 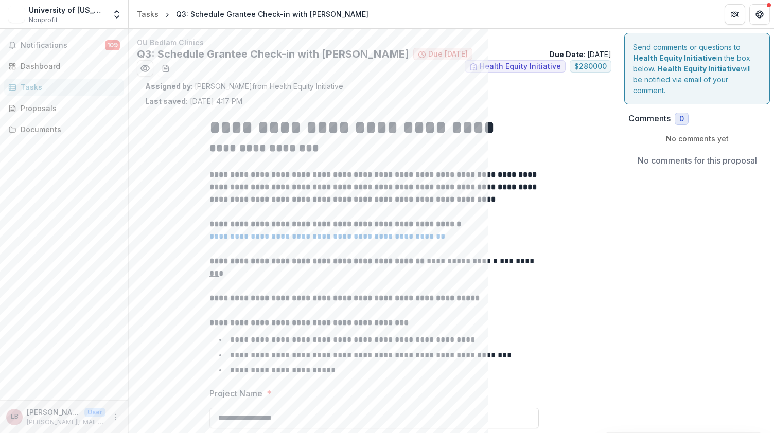 What do you see at coordinates (14, 417) in the screenshot?
I see `div: Leah Brumbaugh` at bounding box center [14, 417].